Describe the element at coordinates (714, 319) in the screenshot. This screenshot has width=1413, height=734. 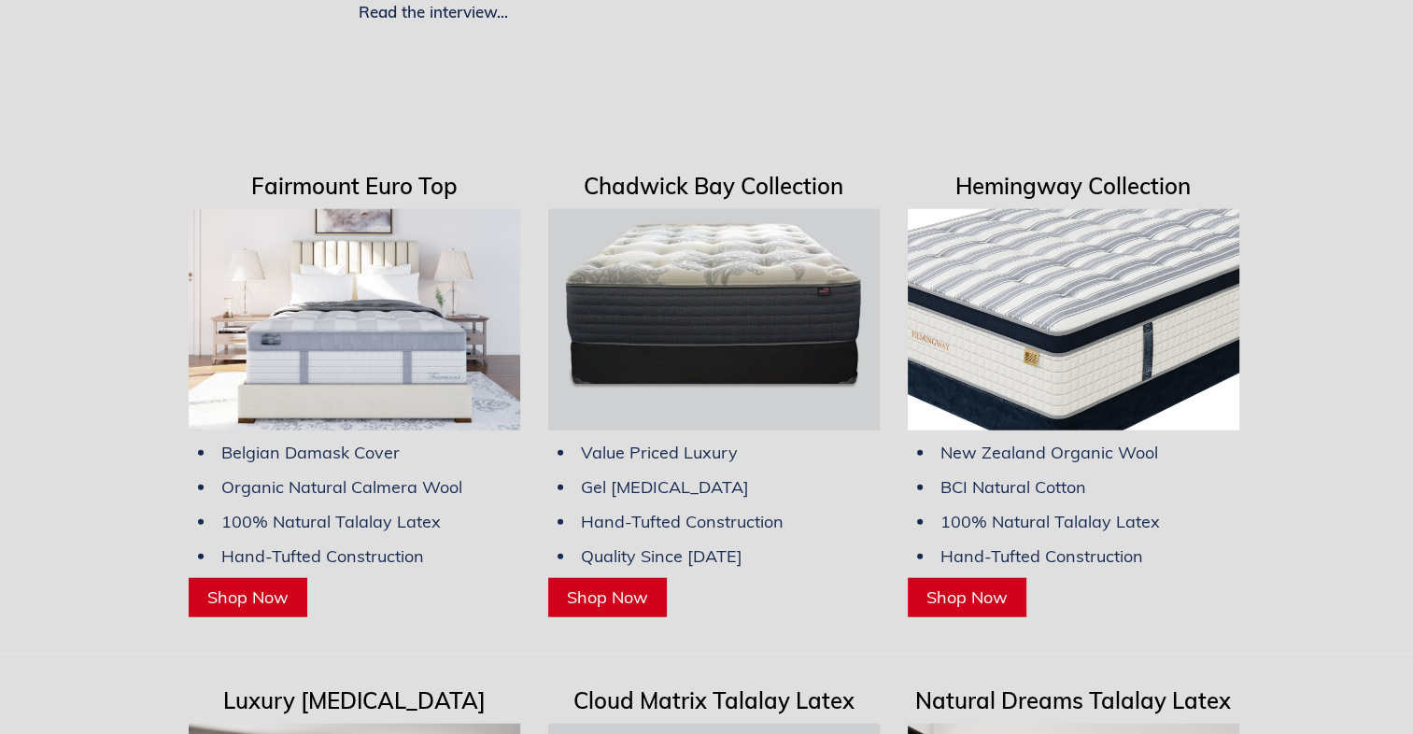
I see `a: Chadwick Bay Luxury Hand Tufted Mattresses` at that location.